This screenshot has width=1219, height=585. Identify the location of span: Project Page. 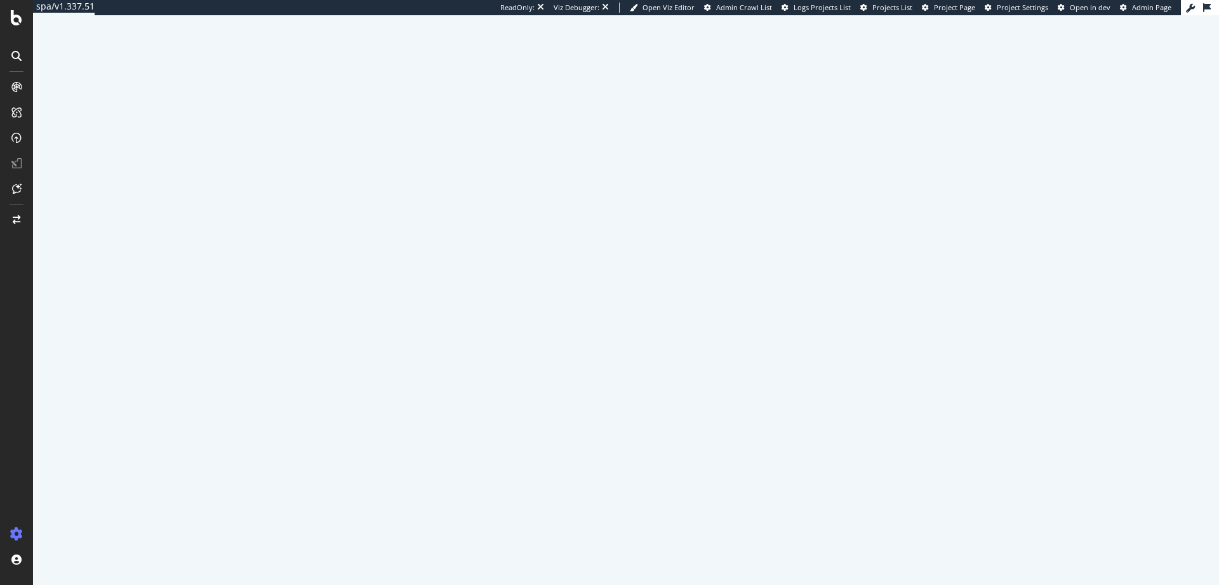
(954, 7).